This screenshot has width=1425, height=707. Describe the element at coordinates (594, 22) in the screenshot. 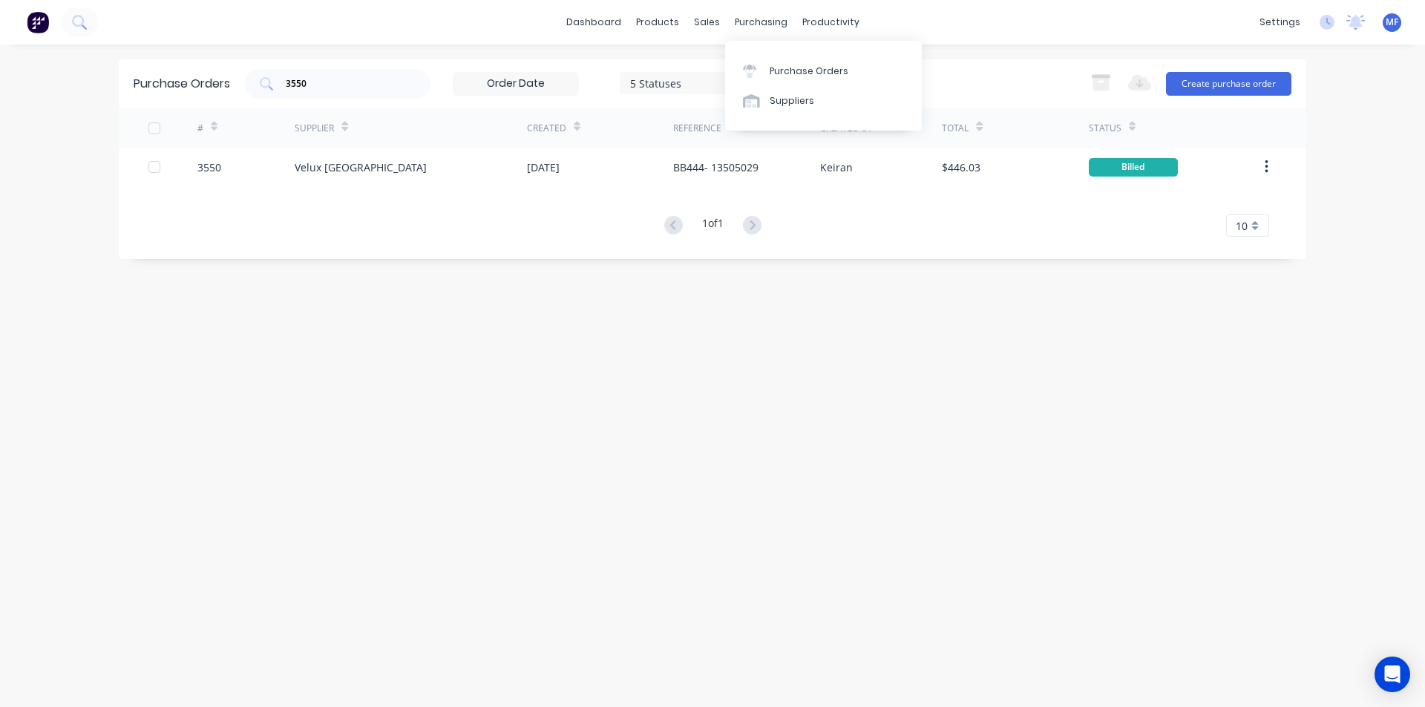

I see `a: dashboard` at that location.